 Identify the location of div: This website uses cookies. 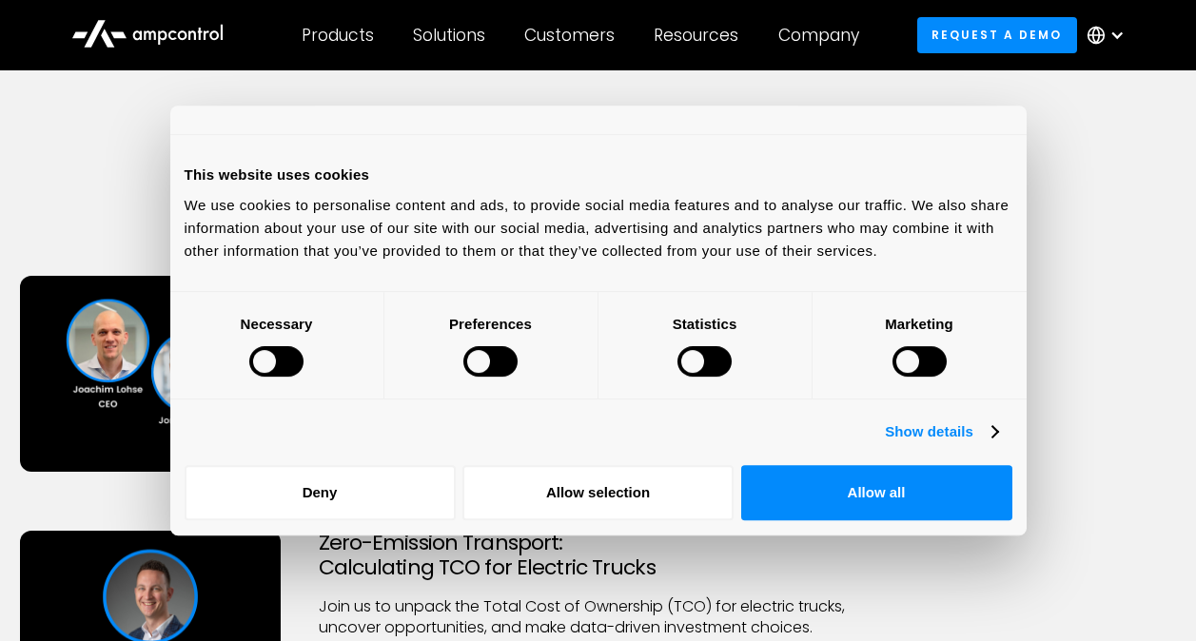
(599, 175).